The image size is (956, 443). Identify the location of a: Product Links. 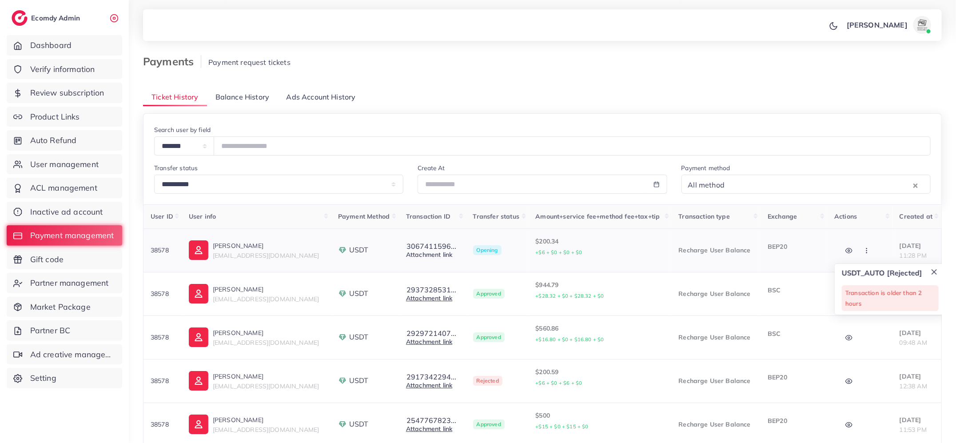
(64, 117).